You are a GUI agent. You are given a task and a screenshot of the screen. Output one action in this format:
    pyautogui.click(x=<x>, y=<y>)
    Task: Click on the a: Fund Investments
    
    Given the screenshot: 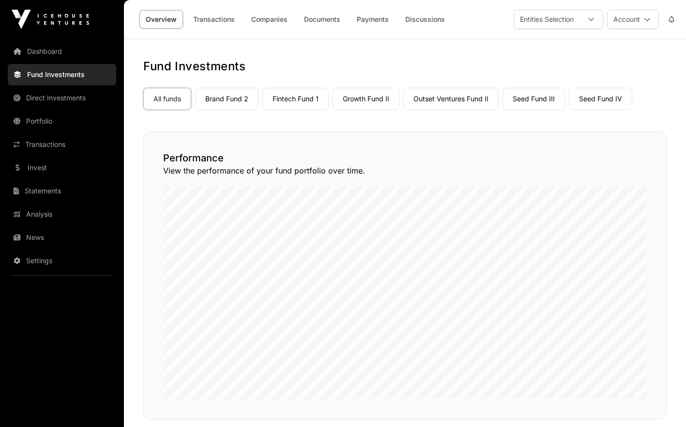 What is the action you would take?
    pyautogui.click(x=62, y=75)
    